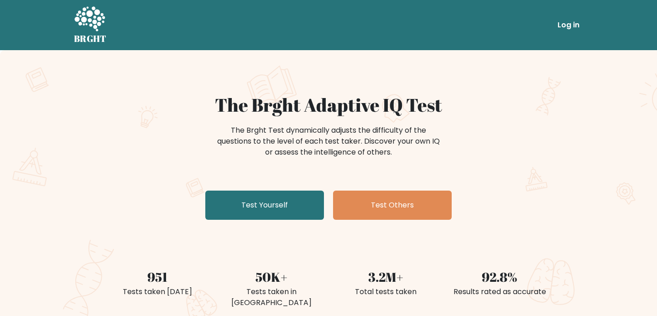 The height and width of the screenshot is (316, 657). What do you see at coordinates (158, 277) in the screenshot?
I see `div: 951` at bounding box center [158, 277].